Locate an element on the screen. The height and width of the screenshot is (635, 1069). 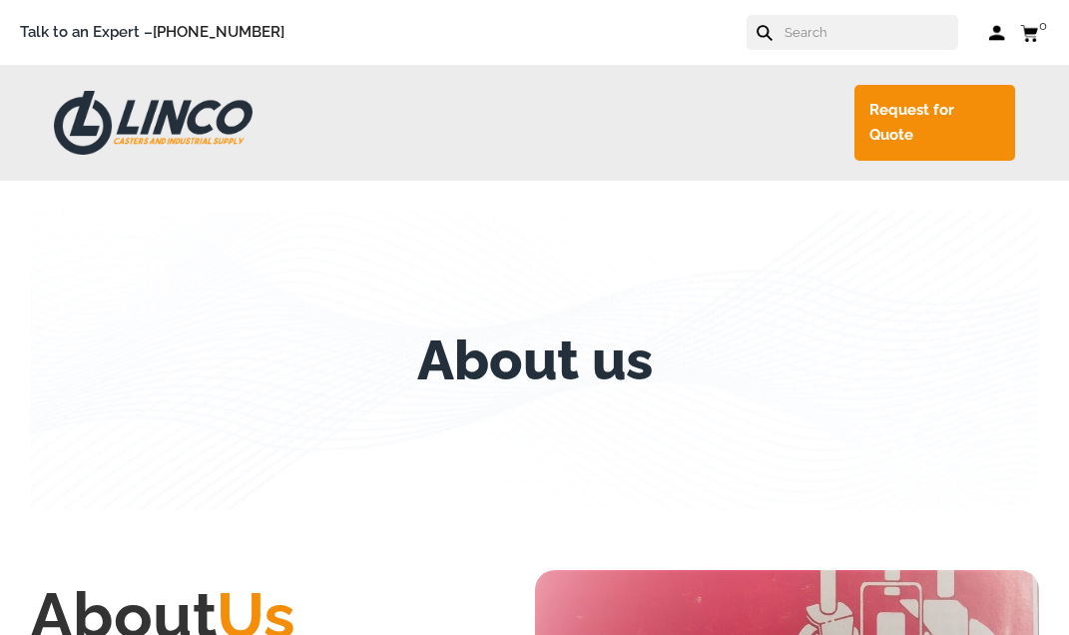
input: Search is located at coordinates (870, 32).